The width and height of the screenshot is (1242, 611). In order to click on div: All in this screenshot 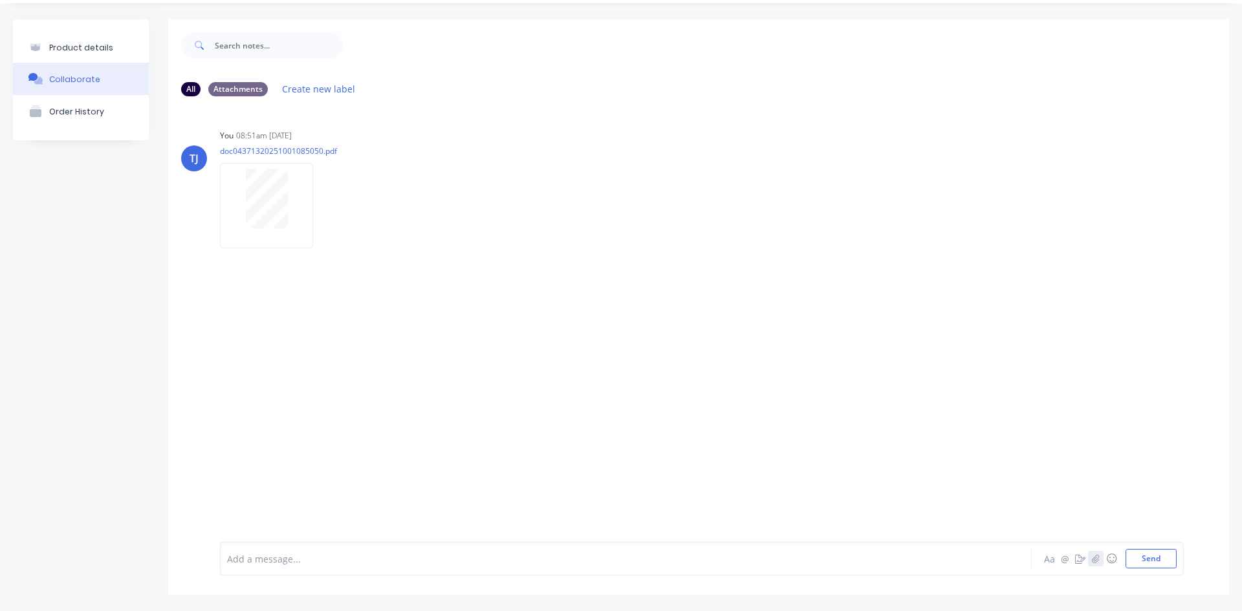, I will do `click(191, 89)`.